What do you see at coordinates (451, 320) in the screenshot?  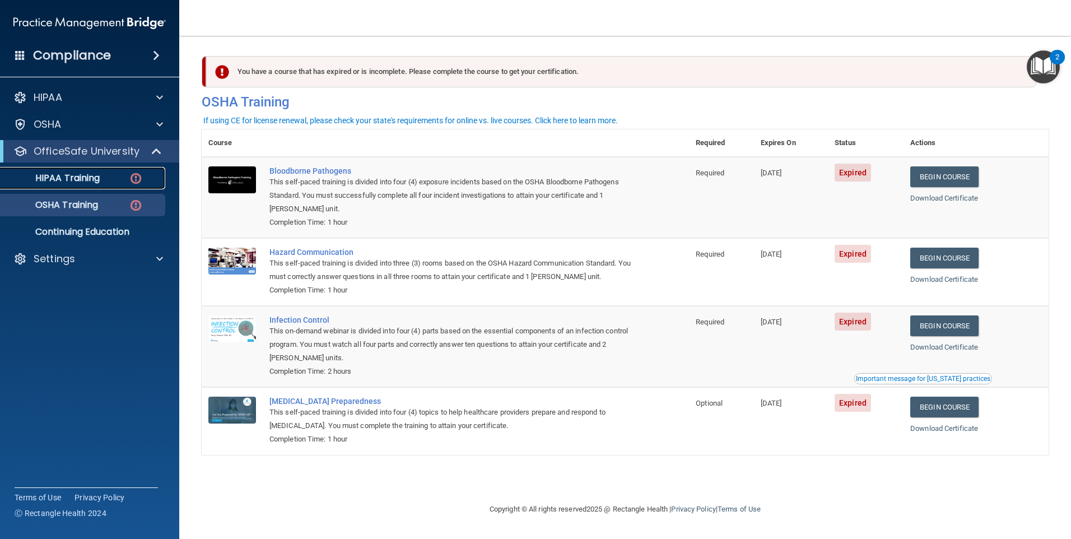 I see `div: Infection Control` at bounding box center [451, 320].